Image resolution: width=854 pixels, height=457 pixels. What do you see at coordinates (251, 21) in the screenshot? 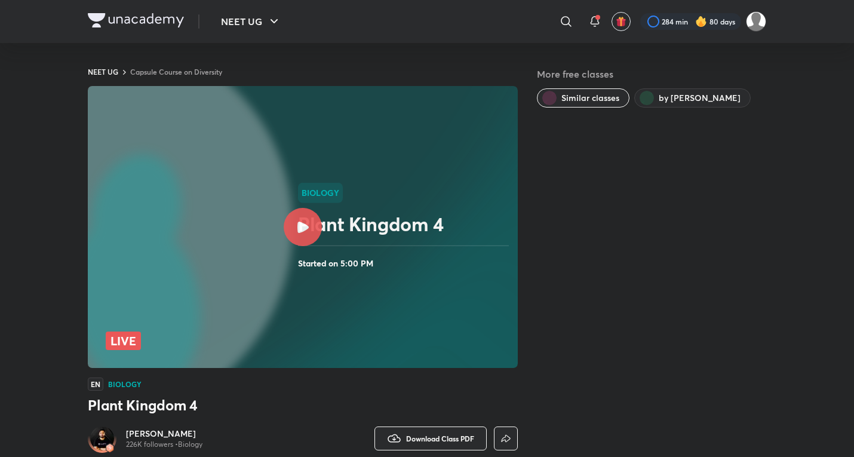
I see `button: NEET UG` at bounding box center [251, 21].